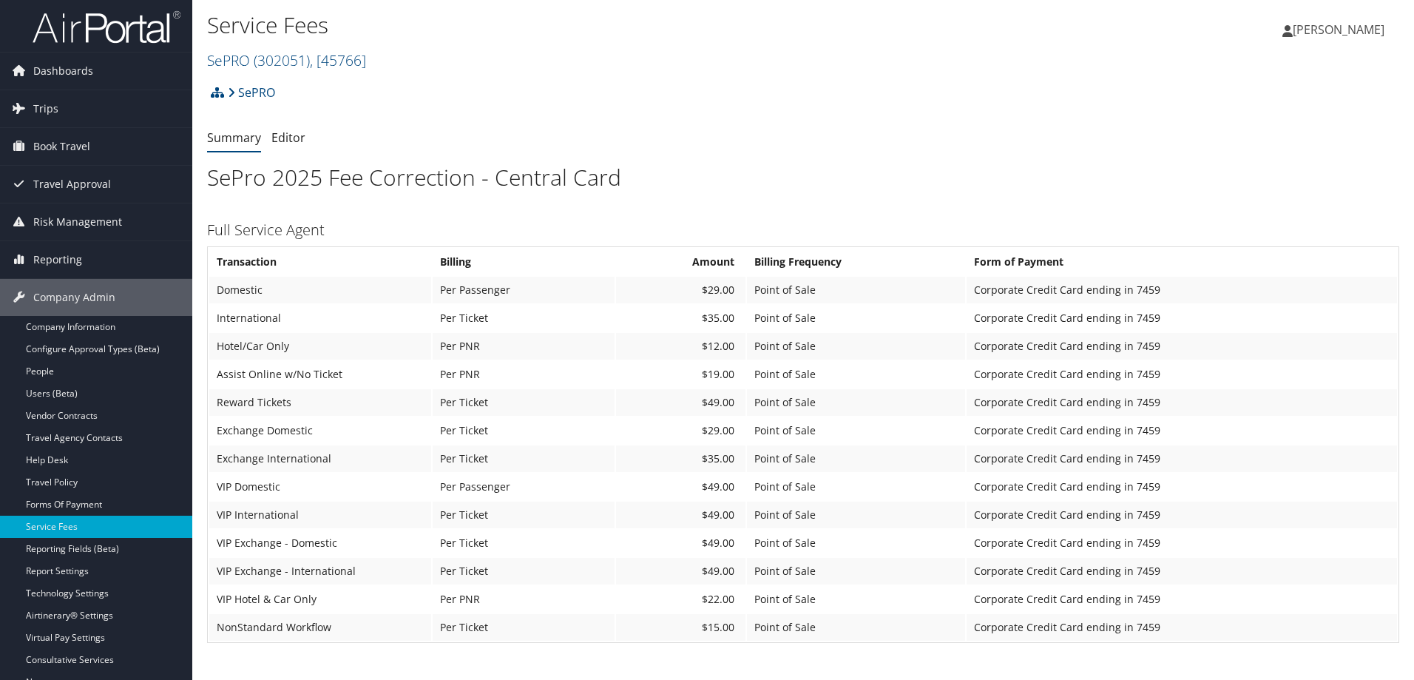 The width and height of the screenshot is (1414, 680). I want to click on td: Reward Tickets, so click(320, 402).